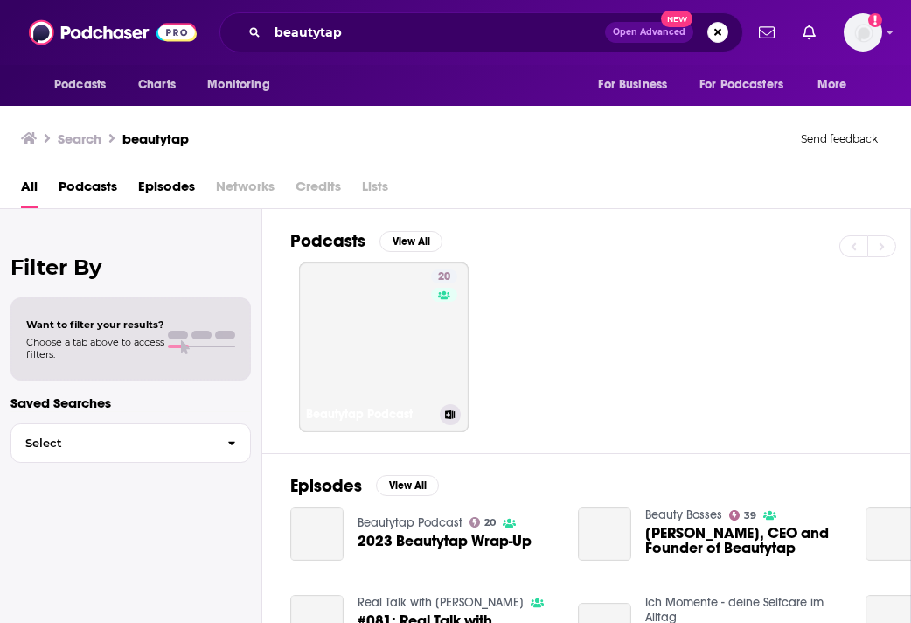  Describe the element at coordinates (95, 324) in the screenshot. I see `span: Want to filter your results?` at that location.